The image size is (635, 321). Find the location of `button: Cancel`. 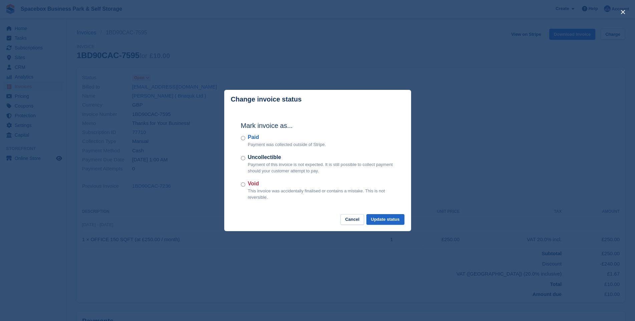

button: Cancel is located at coordinates (352, 219).